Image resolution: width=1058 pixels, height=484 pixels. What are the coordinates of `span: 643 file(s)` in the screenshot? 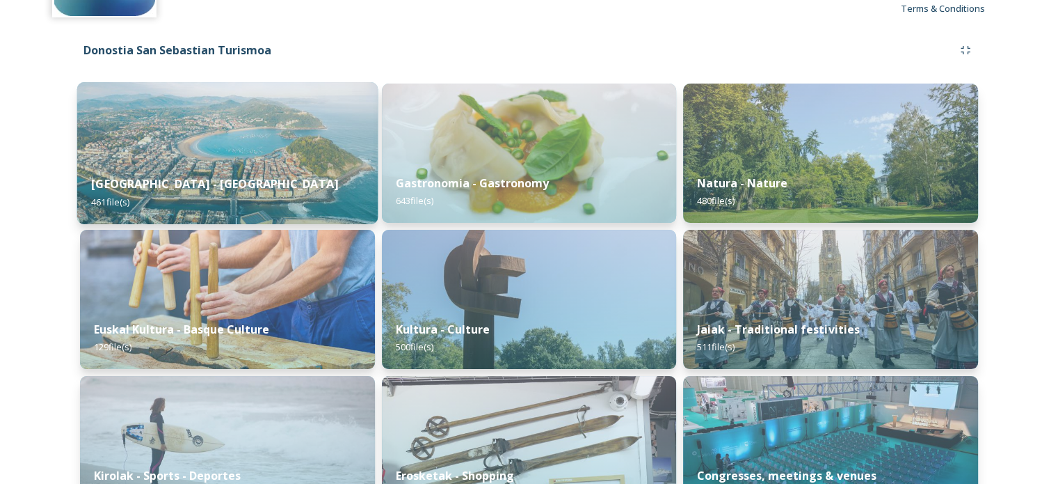 It's located at (415, 200).